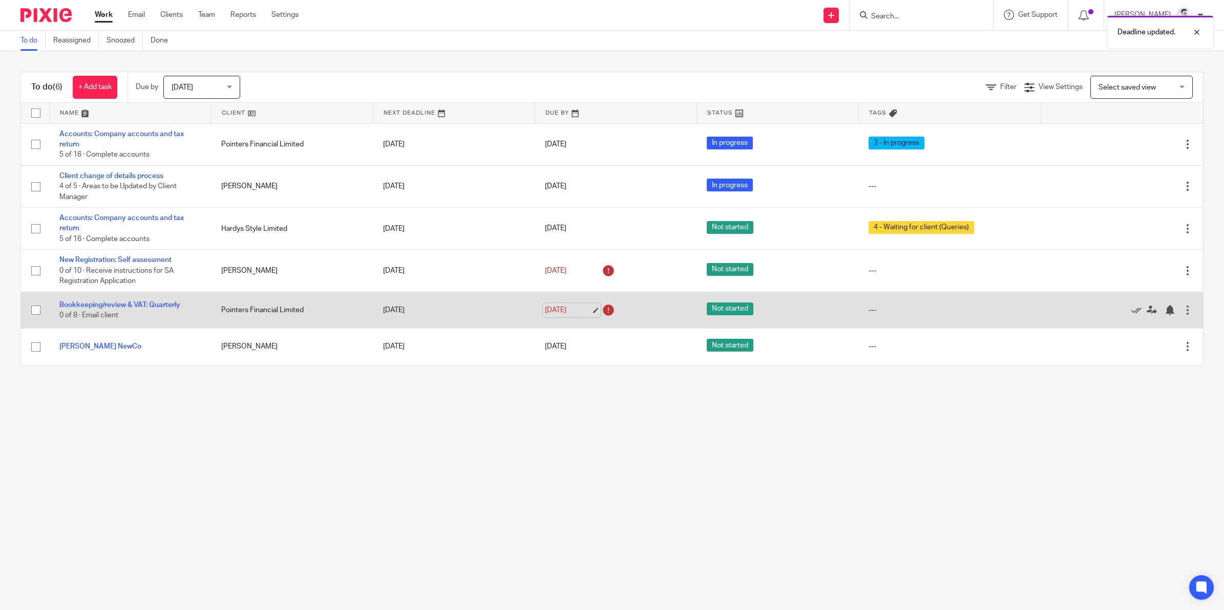 Image resolution: width=1224 pixels, height=610 pixels. I want to click on a: Team, so click(206, 15).